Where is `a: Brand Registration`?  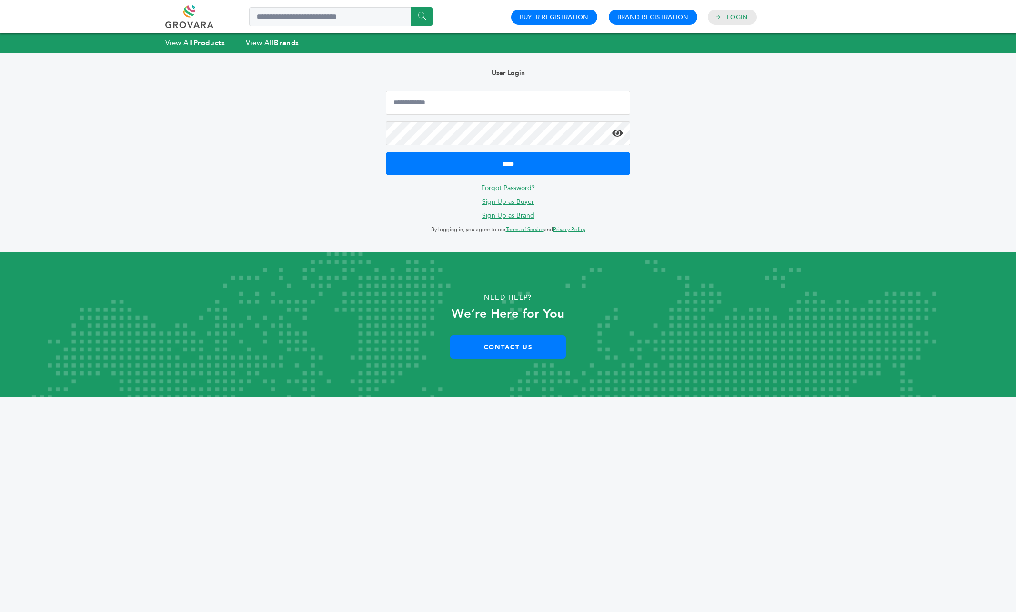 a: Brand Registration is located at coordinates (653, 17).